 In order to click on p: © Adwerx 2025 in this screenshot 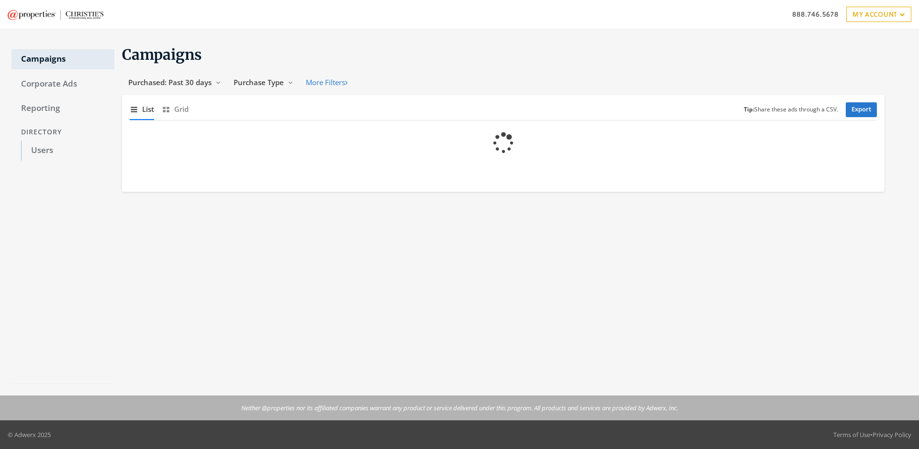, I will do `click(29, 435)`.